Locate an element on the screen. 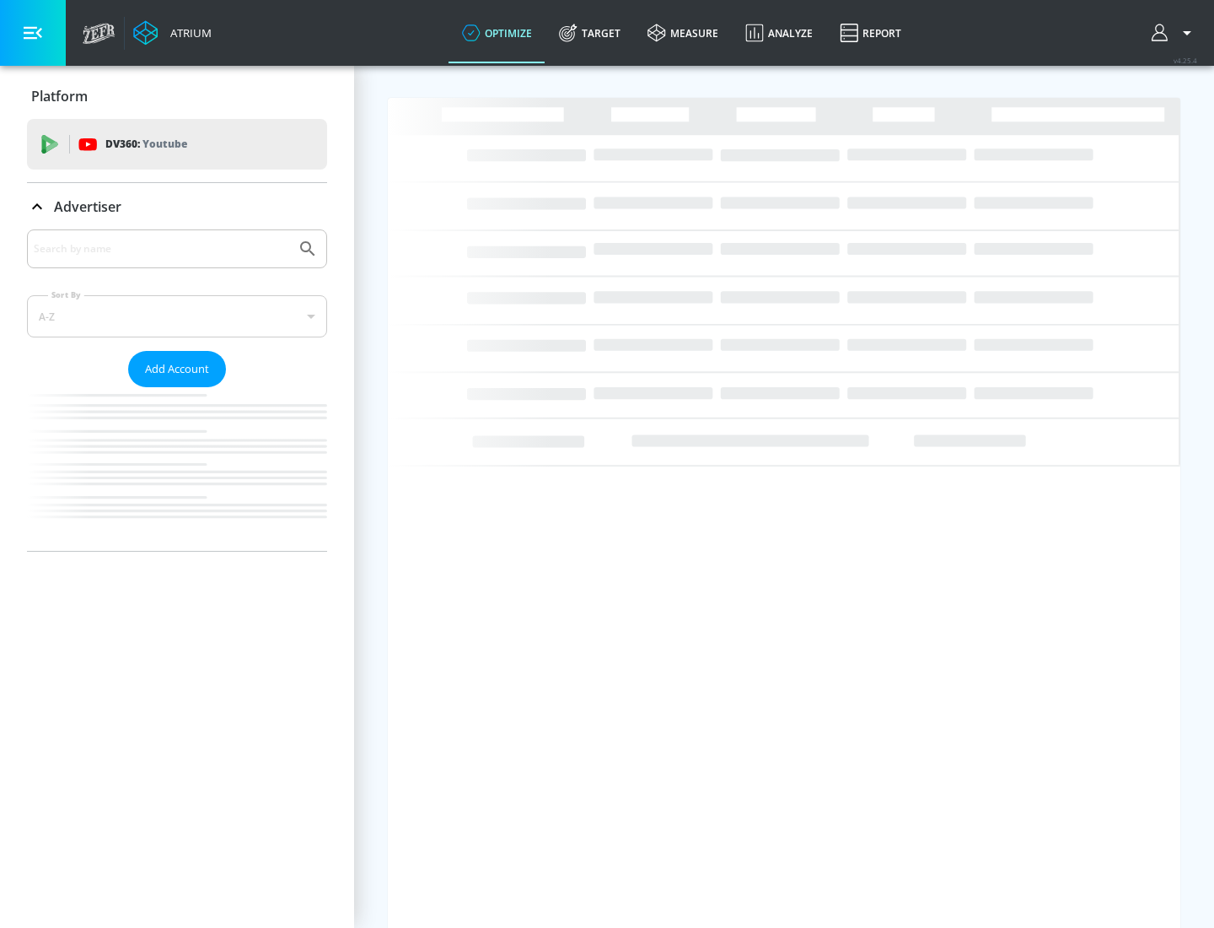 The image size is (1214, 928). div: DV360: Youtube is located at coordinates (177, 144).